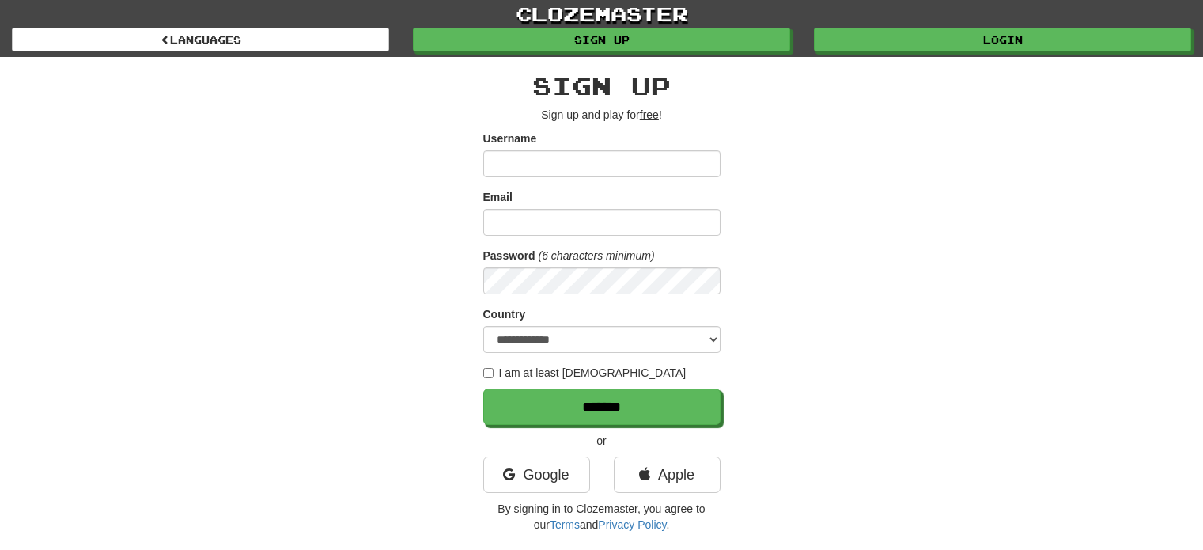 Image resolution: width=1203 pixels, height=550 pixels. I want to click on a: Google, so click(536, 475).